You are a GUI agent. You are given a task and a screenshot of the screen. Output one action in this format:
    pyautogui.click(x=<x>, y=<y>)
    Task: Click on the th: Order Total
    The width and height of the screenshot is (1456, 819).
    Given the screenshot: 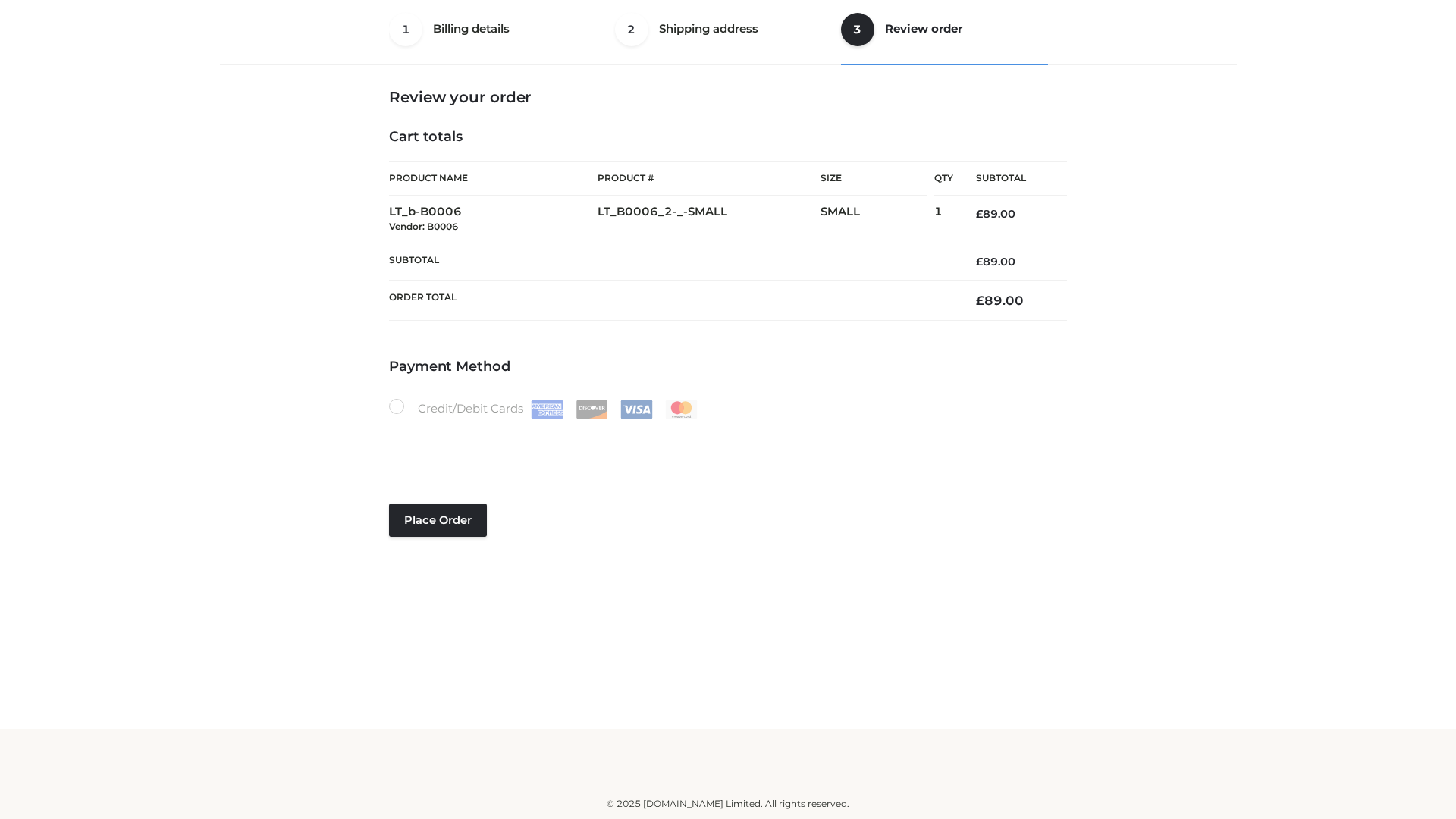 What is the action you would take?
    pyautogui.click(x=671, y=301)
    